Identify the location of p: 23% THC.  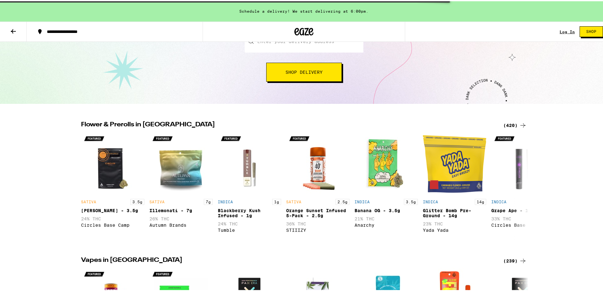
(455, 223).